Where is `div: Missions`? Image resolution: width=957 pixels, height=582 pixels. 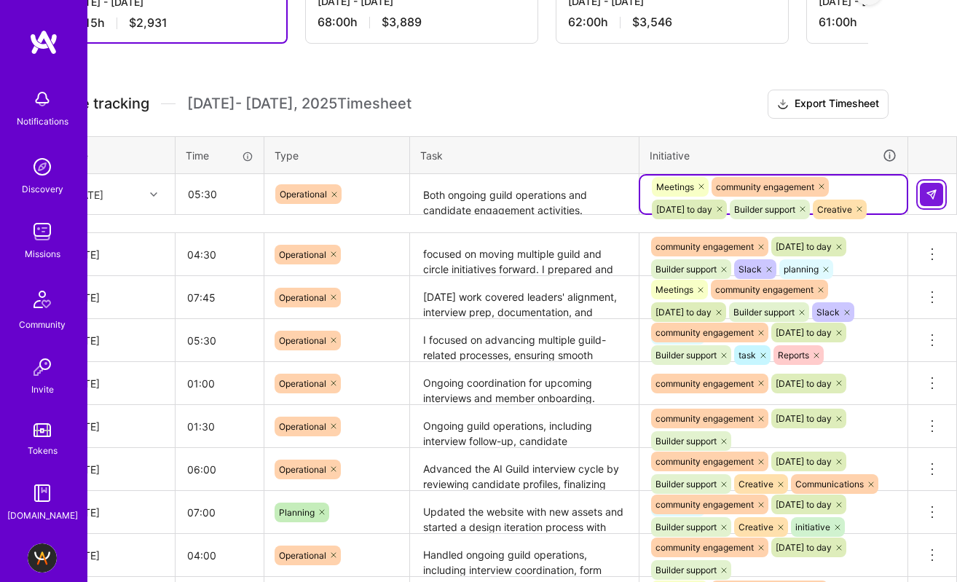
div: Missions is located at coordinates (42, 253).